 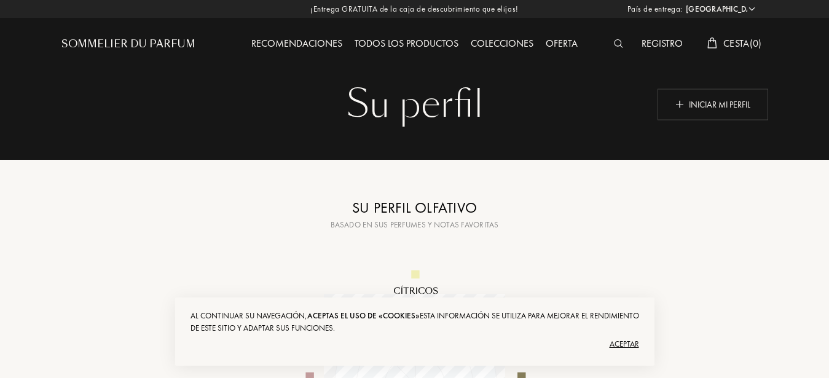 I want to click on a: Oferta, so click(x=562, y=43).